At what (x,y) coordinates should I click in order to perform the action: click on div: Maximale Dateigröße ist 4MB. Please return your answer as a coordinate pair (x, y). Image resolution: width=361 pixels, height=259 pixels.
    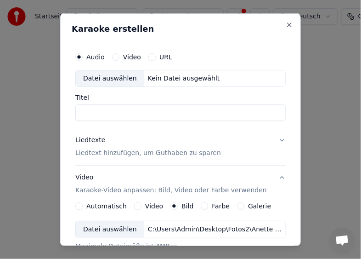
    Looking at the image, I should click on (181, 246).